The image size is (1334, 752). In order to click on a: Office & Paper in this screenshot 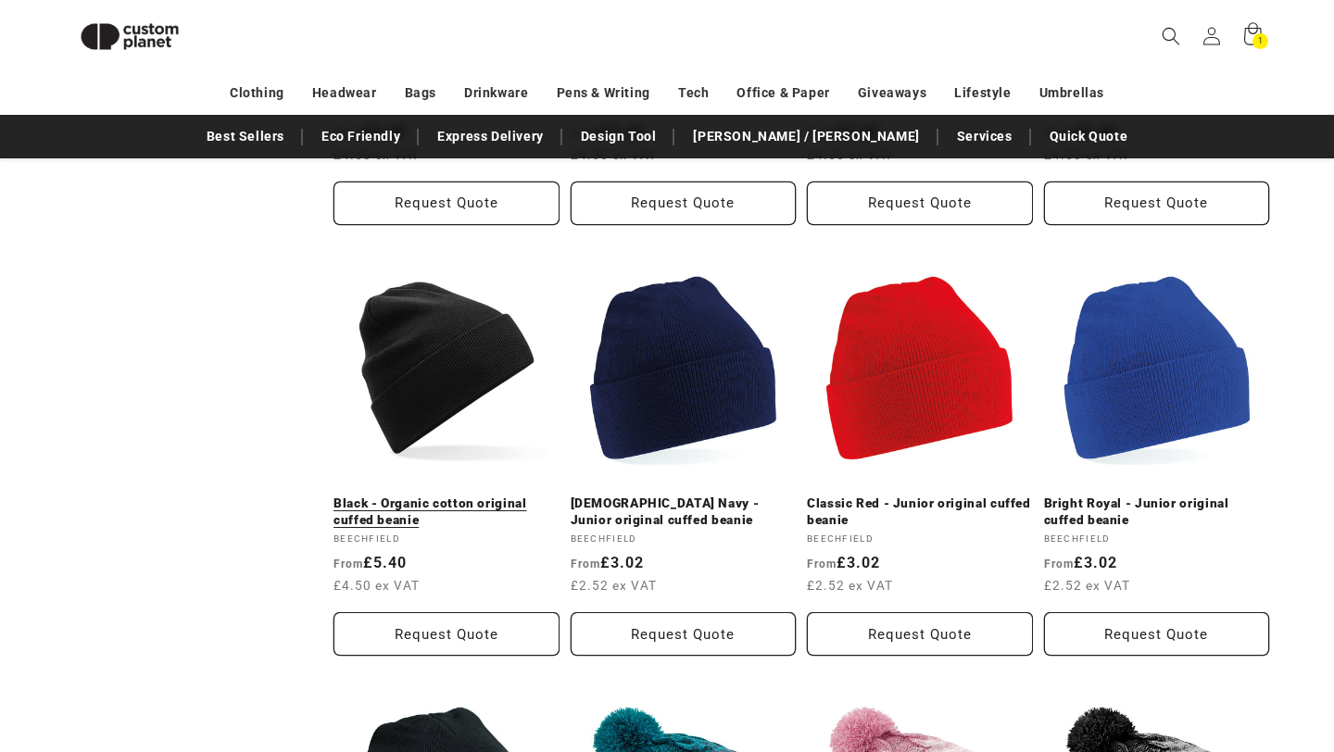, I will do `click(783, 93)`.